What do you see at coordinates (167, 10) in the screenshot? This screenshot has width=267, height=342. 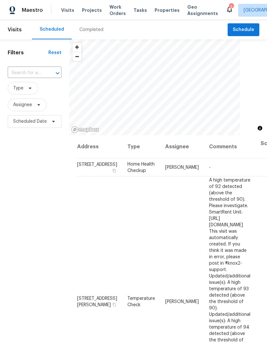 I see `span: Properties` at bounding box center [167, 10].